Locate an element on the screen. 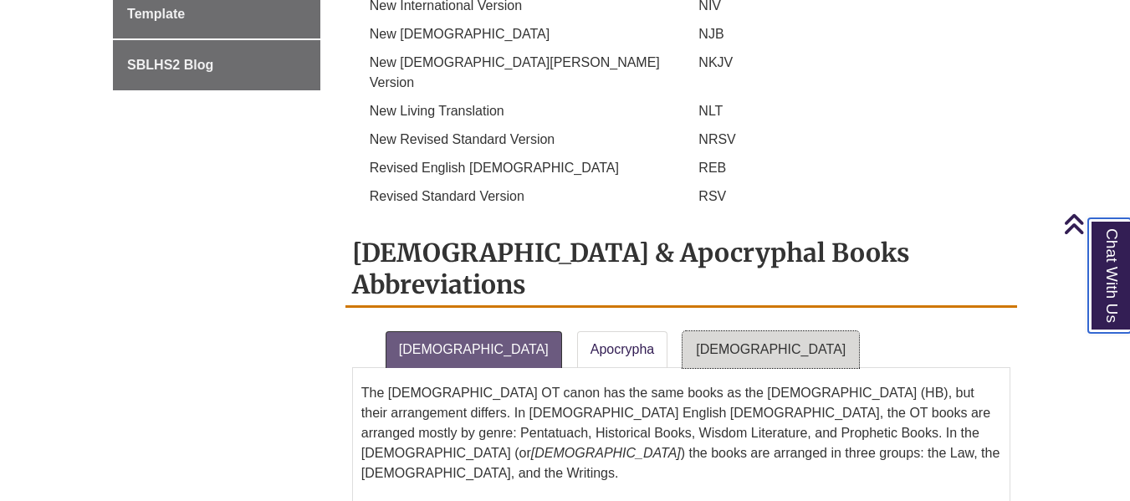 This screenshot has width=1130, height=501. a: SBLHS2 Blog is located at coordinates (217, 65).